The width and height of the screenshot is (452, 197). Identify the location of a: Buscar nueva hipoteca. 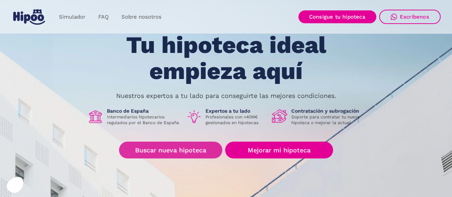
(170, 150).